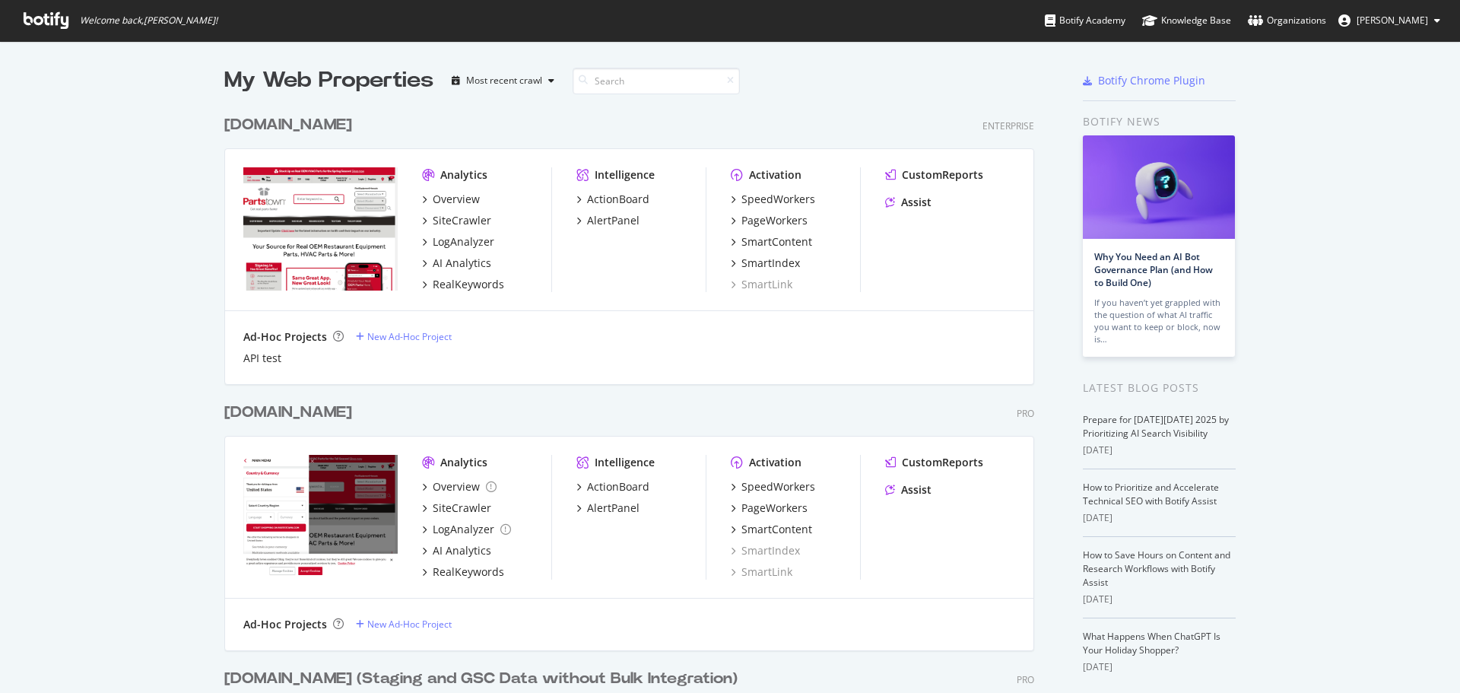 The height and width of the screenshot is (693, 1460). I want to click on div: Botify Academy, so click(1085, 21).